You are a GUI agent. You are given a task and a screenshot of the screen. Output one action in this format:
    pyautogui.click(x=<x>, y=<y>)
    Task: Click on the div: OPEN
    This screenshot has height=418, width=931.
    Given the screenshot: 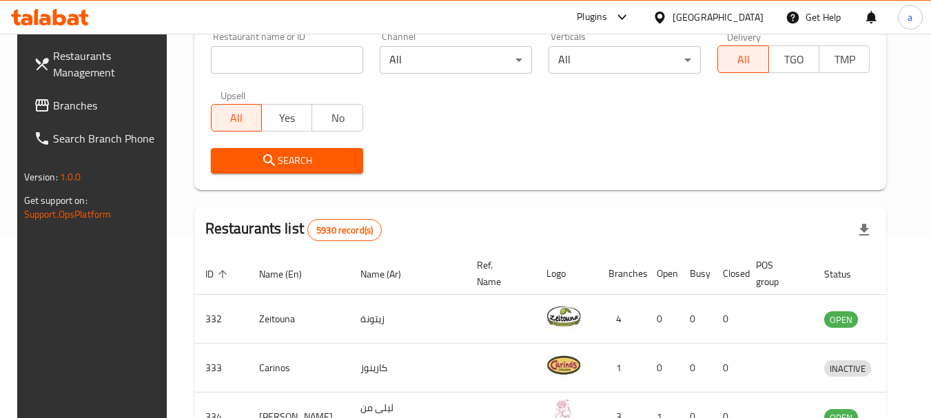 What is the action you would take?
    pyautogui.click(x=841, y=320)
    